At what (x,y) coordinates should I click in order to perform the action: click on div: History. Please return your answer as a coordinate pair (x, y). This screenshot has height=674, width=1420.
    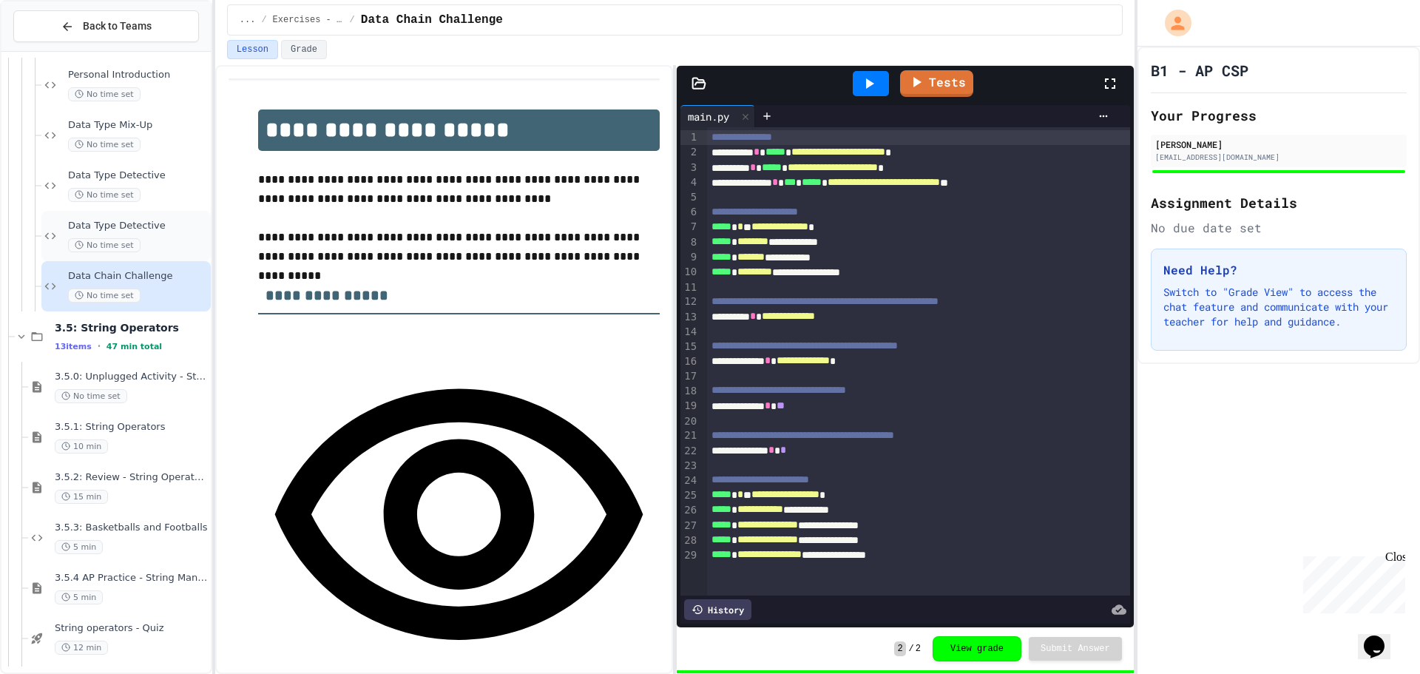
    Looking at the image, I should click on (717, 609).